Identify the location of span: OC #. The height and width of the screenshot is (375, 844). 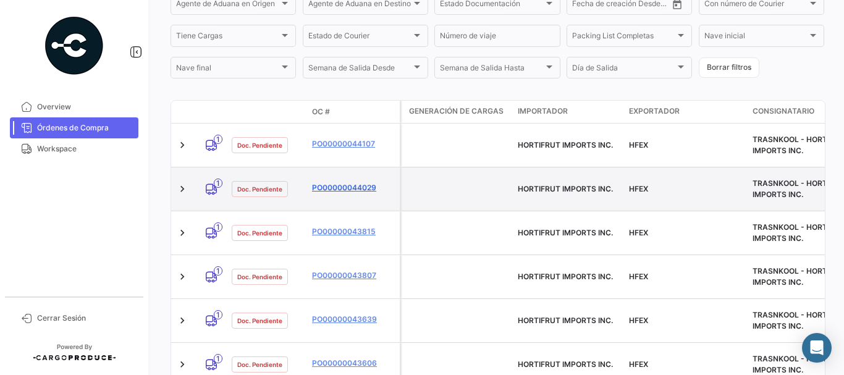
(321, 112).